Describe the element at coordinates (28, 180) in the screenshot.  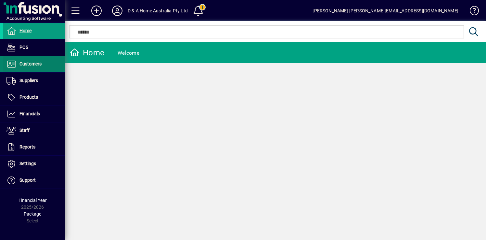
I see `span: Support` at that location.